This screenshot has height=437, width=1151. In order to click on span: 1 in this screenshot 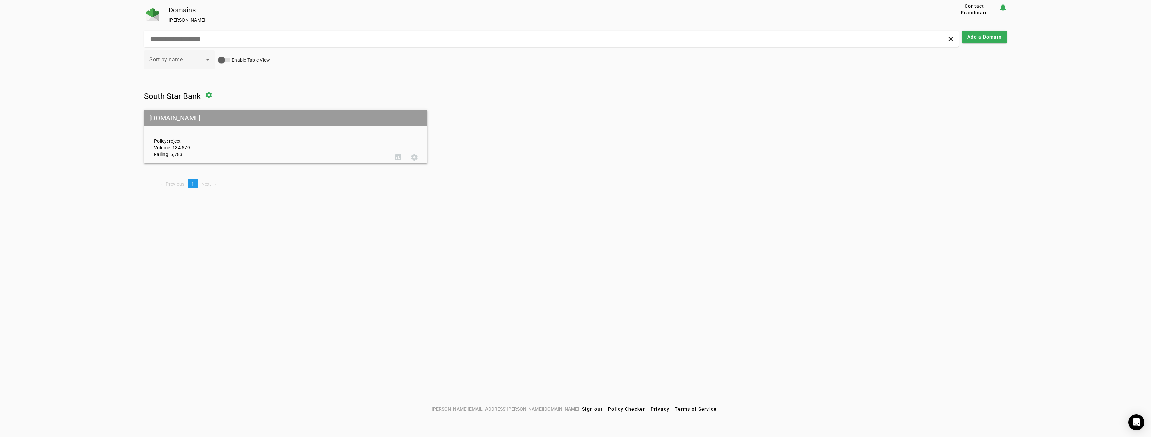, I will do `click(193, 184)`.